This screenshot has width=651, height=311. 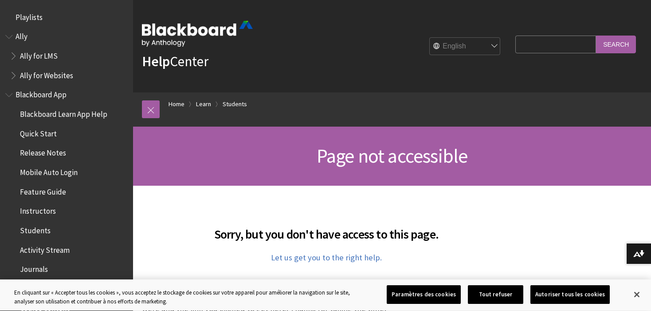 I want to click on span: Feature Guide, so click(x=43, y=190).